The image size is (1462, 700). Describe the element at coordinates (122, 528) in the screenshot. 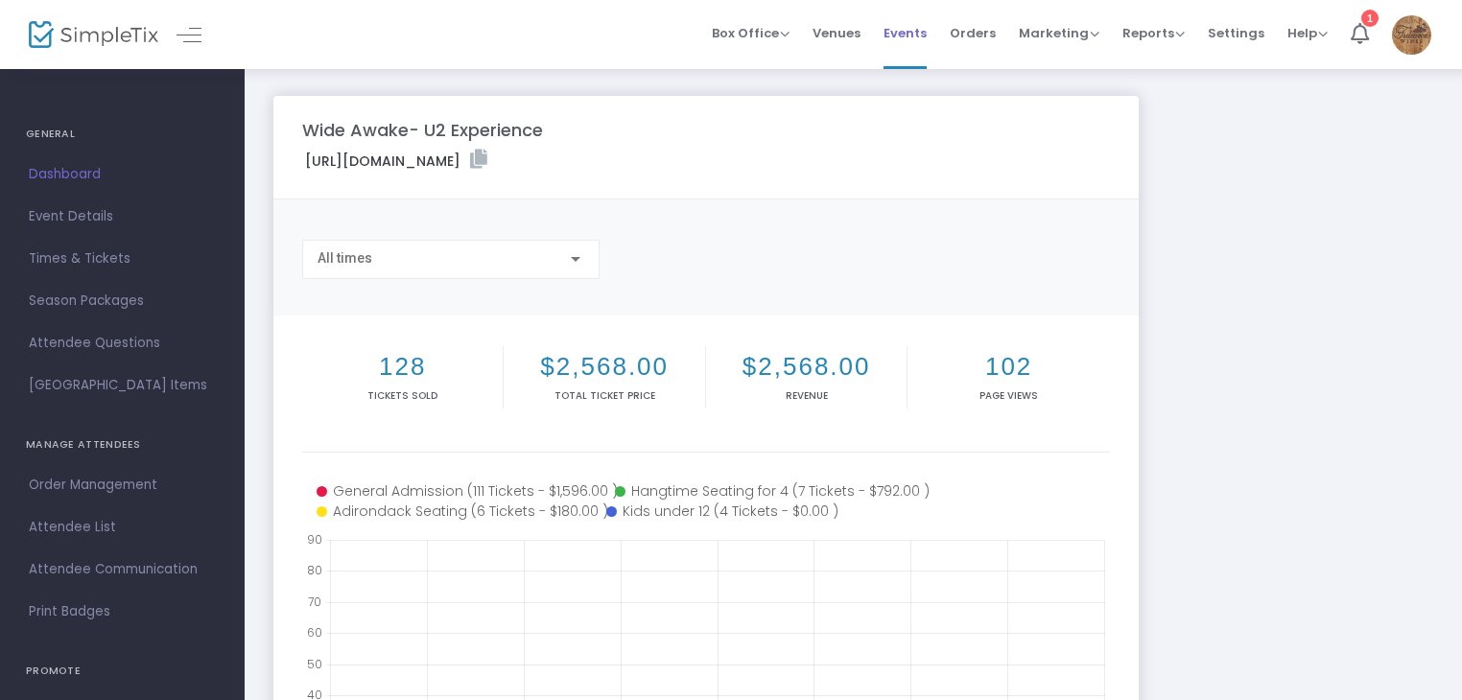

I see `span: Attendee List` at that location.